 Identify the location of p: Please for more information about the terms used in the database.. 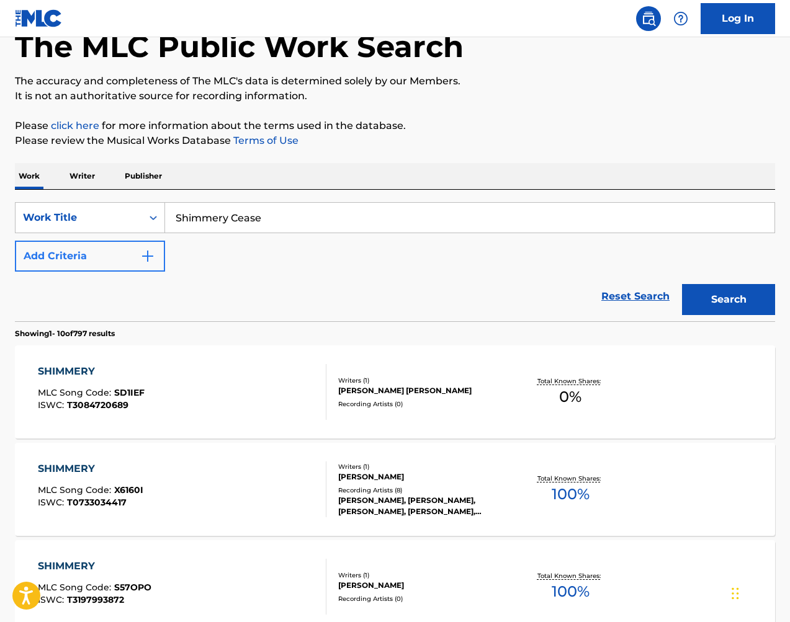
(395, 126).